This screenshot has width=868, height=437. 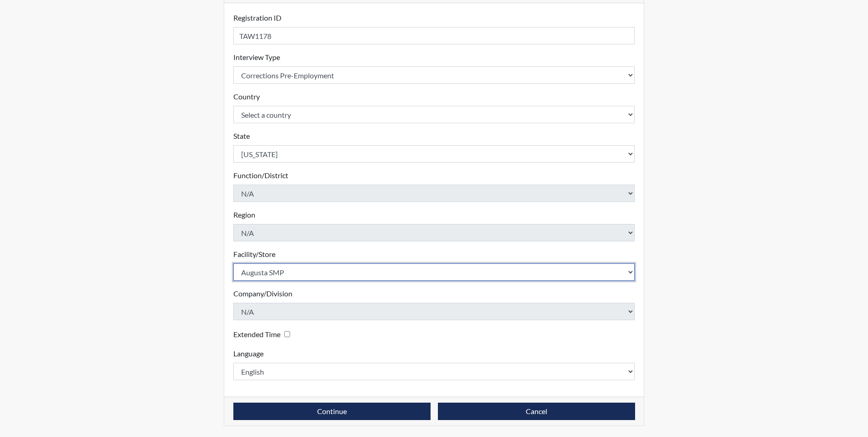 I want to click on button: Continue, so click(x=332, y=411).